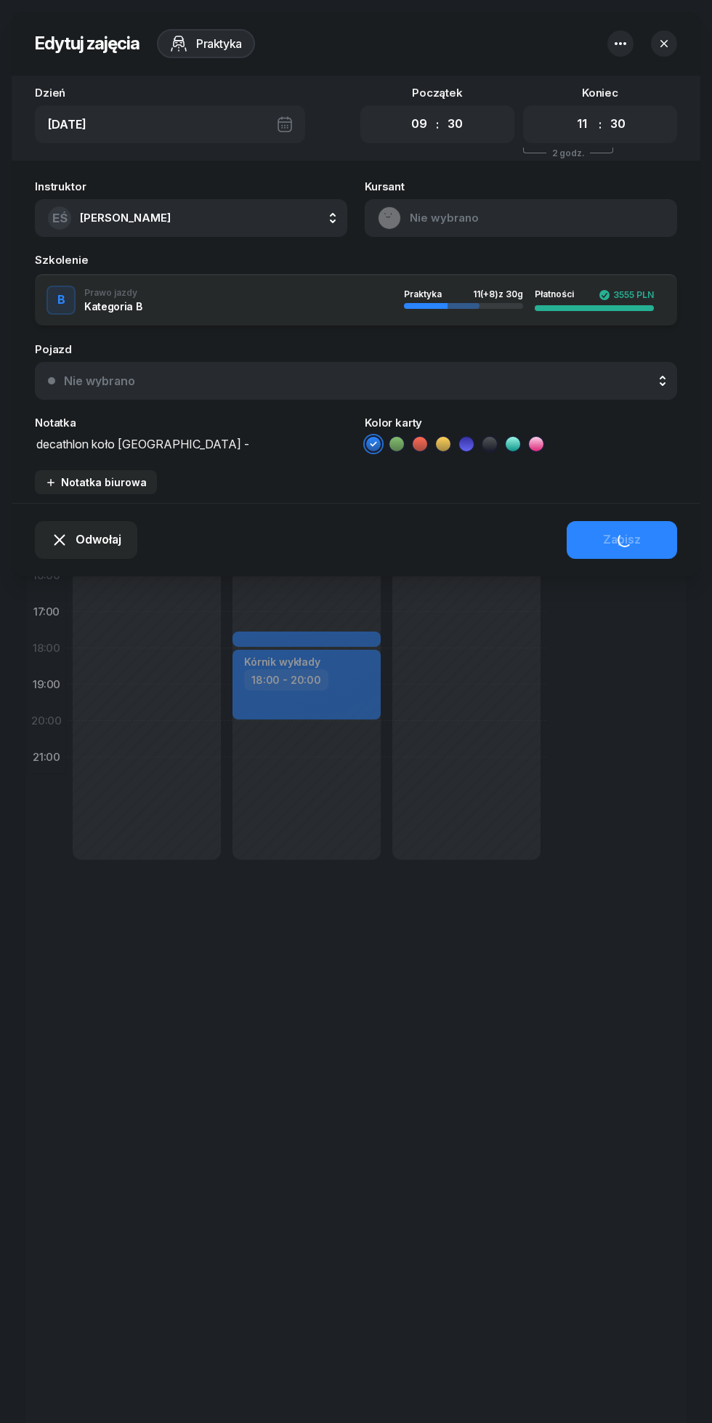  I want to click on button: Odwołaj, so click(86, 540).